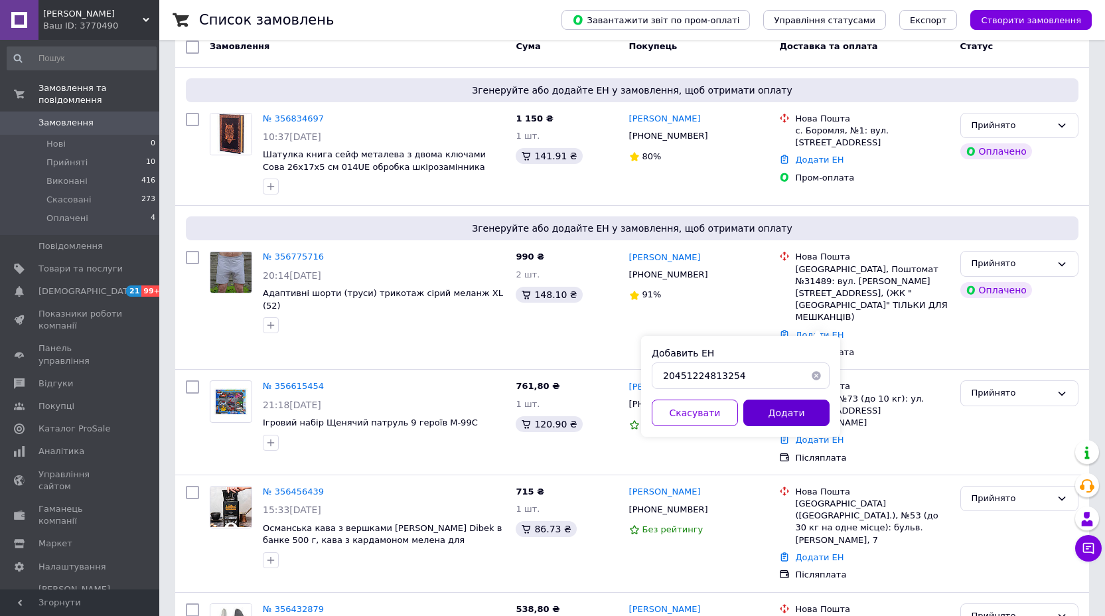 The height and width of the screenshot is (616, 1105). What do you see at coordinates (101, 26) in the screenshot?
I see `div: Ваш ID: 3770490` at bounding box center [101, 26].